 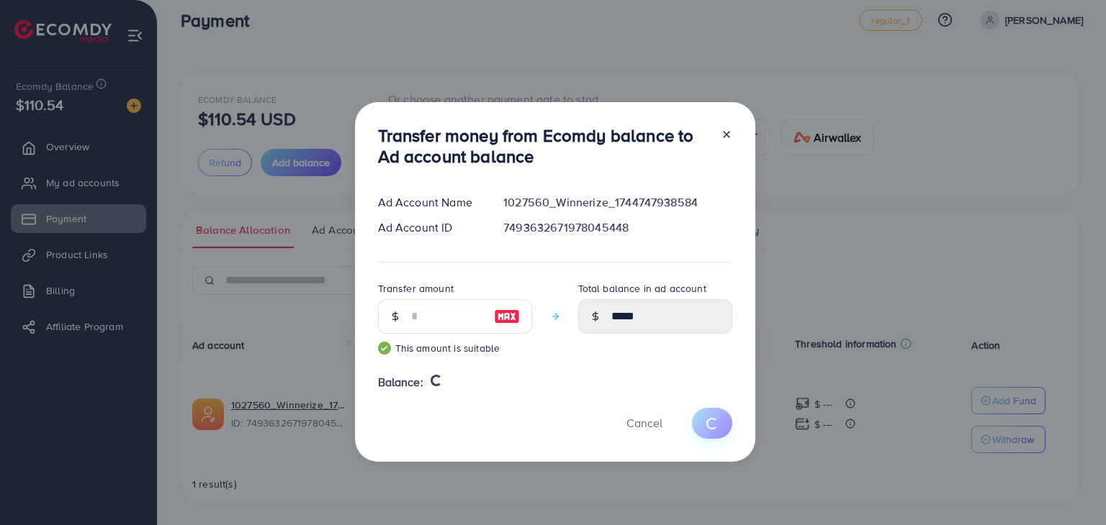 I want to click on label: Total balance in ad account, so click(x=642, y=289).